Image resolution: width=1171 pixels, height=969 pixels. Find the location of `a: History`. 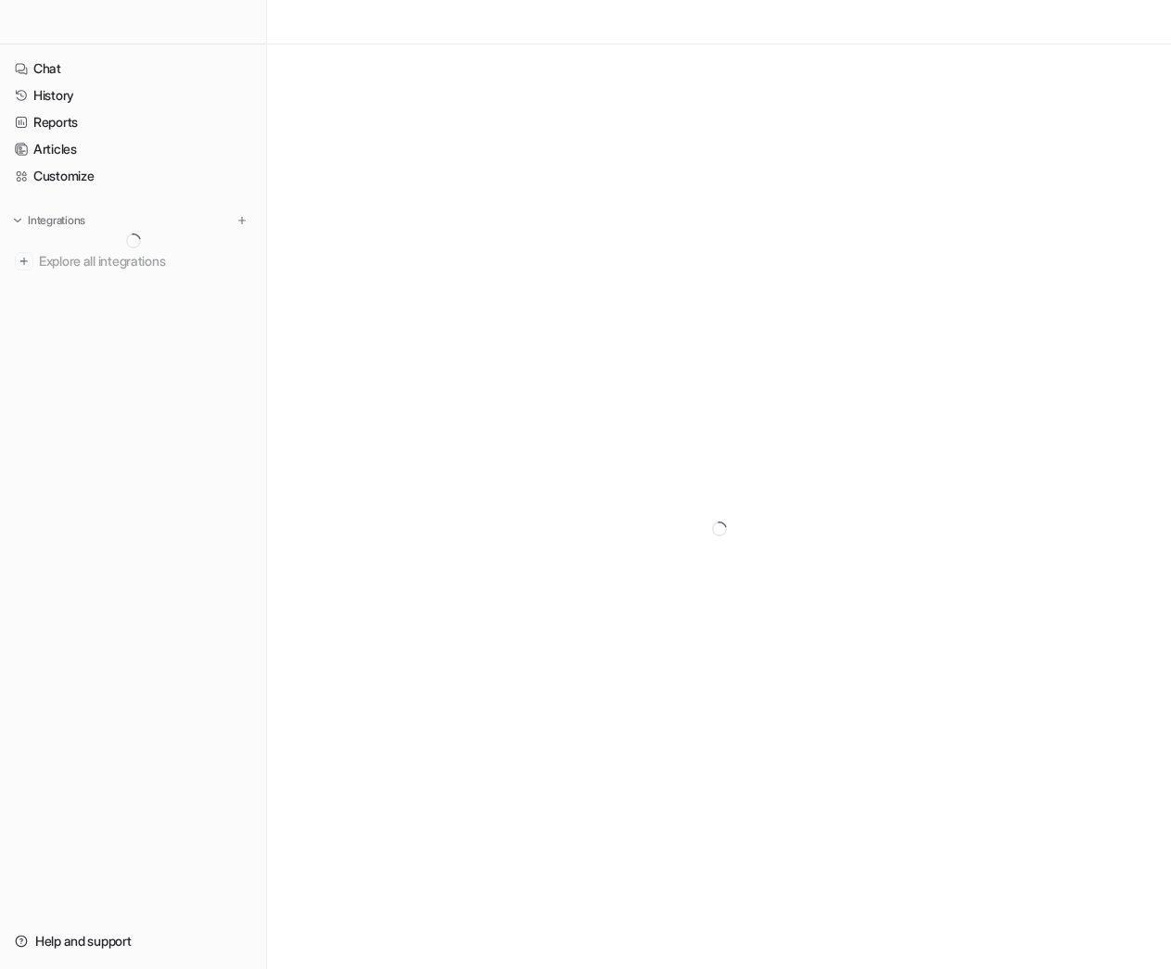

a: History is located at coordinates (133, 95).